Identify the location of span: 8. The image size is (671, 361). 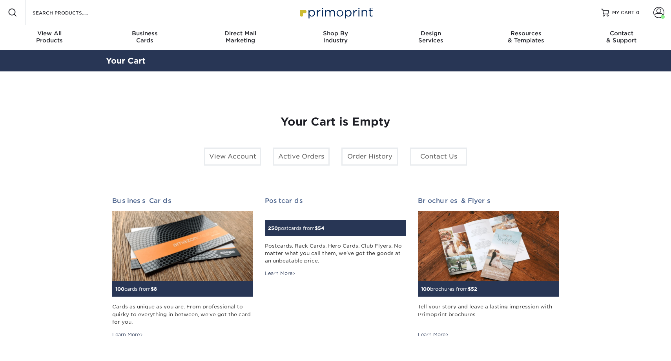
(155, 289).